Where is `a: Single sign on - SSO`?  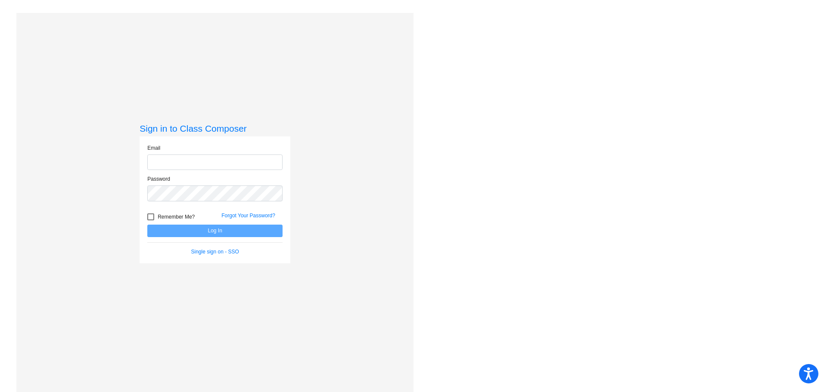 a: Single sign on - SSO is located at coordinates (215, 252).